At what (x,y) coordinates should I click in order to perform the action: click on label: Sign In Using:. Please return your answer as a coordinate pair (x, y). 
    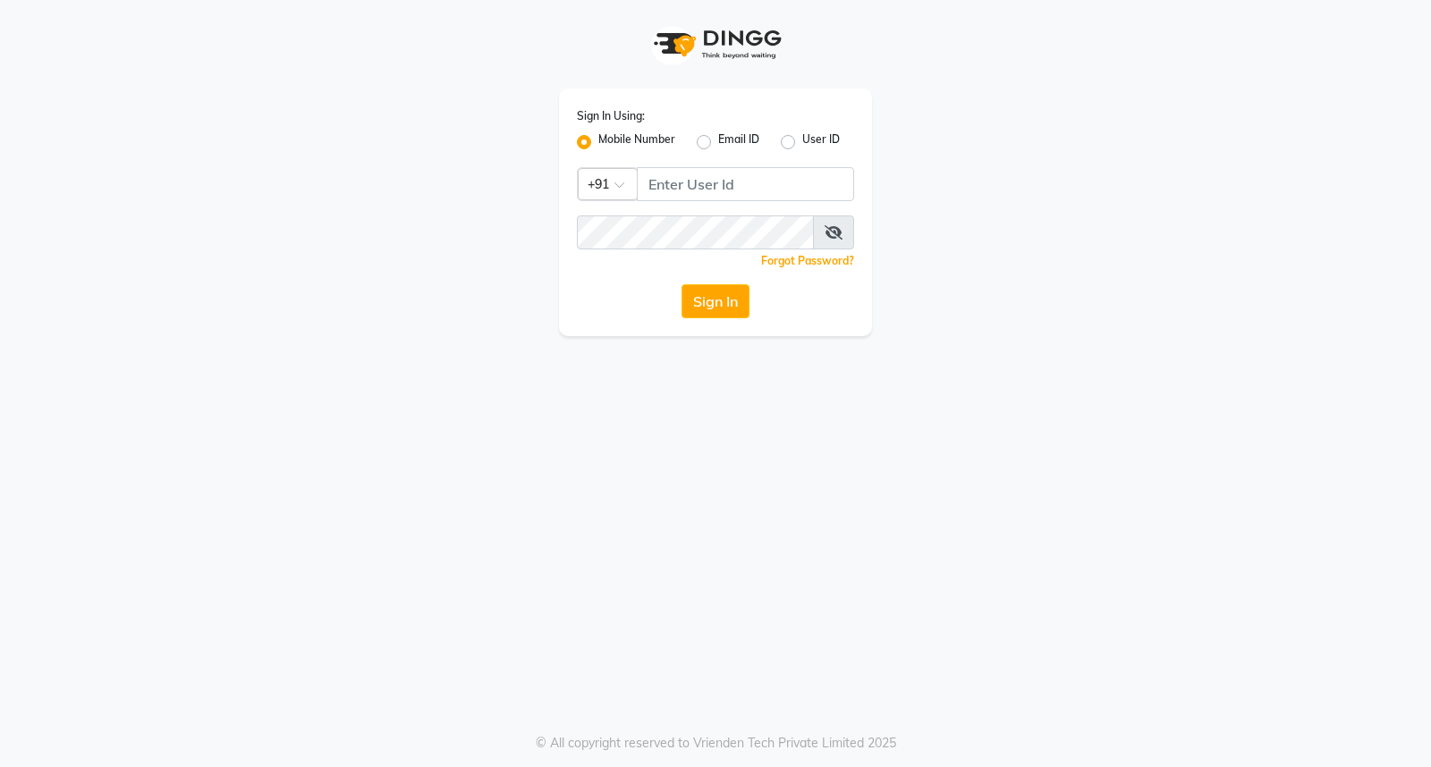
    Looking at the image, I should click on (611, 116).